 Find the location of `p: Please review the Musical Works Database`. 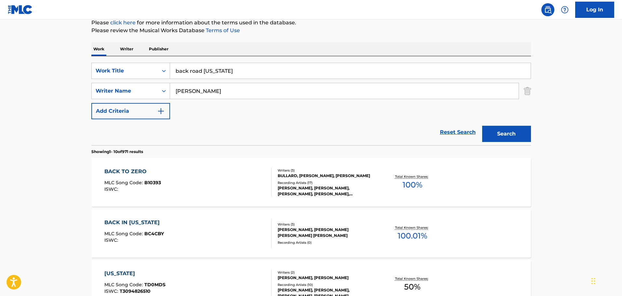

p: Please review the Musical Works Database is located at coordinates (311, 31).